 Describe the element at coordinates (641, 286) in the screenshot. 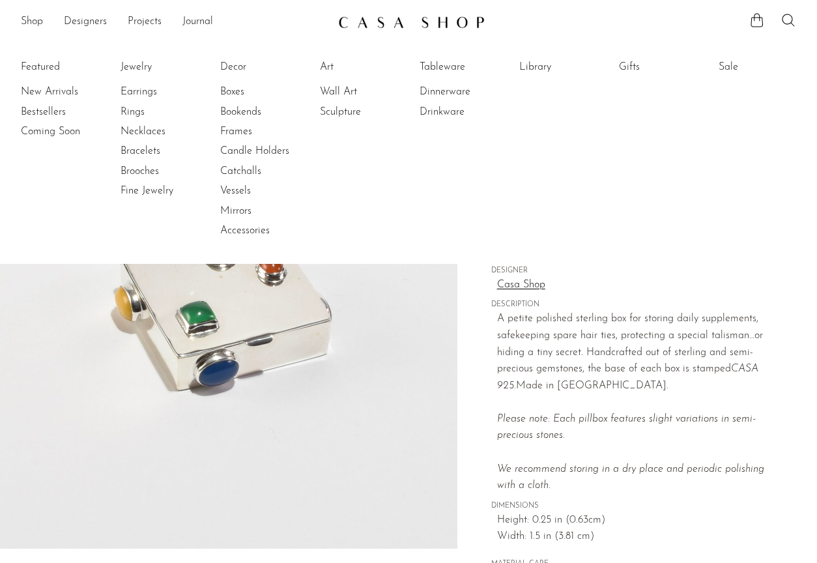

I see `a: Casa Shop` at that location.